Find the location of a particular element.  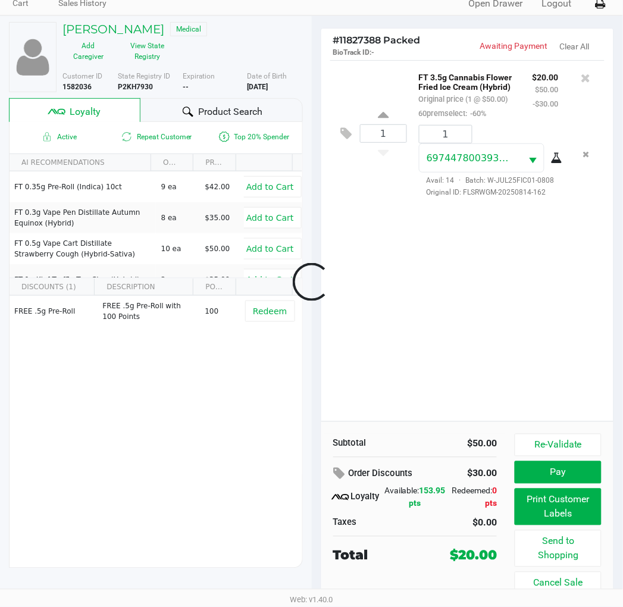

div: Redeemed: is located at coordinates (471, 497).